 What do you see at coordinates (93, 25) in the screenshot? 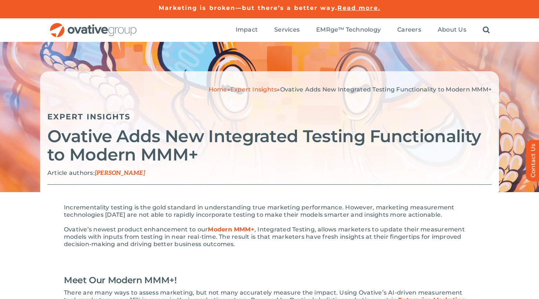
I see `a: OG_Full_horizontal_RGB` at bounding box center [93, 25].